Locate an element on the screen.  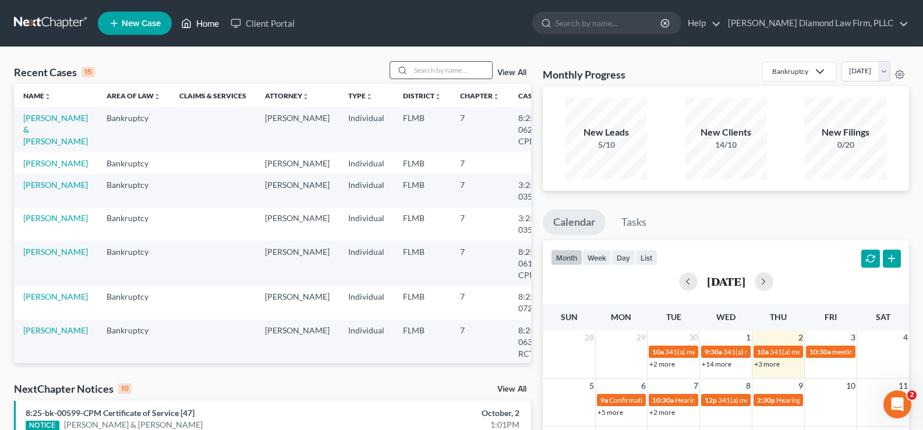
span: Sun is located at coordinates (569, 317).